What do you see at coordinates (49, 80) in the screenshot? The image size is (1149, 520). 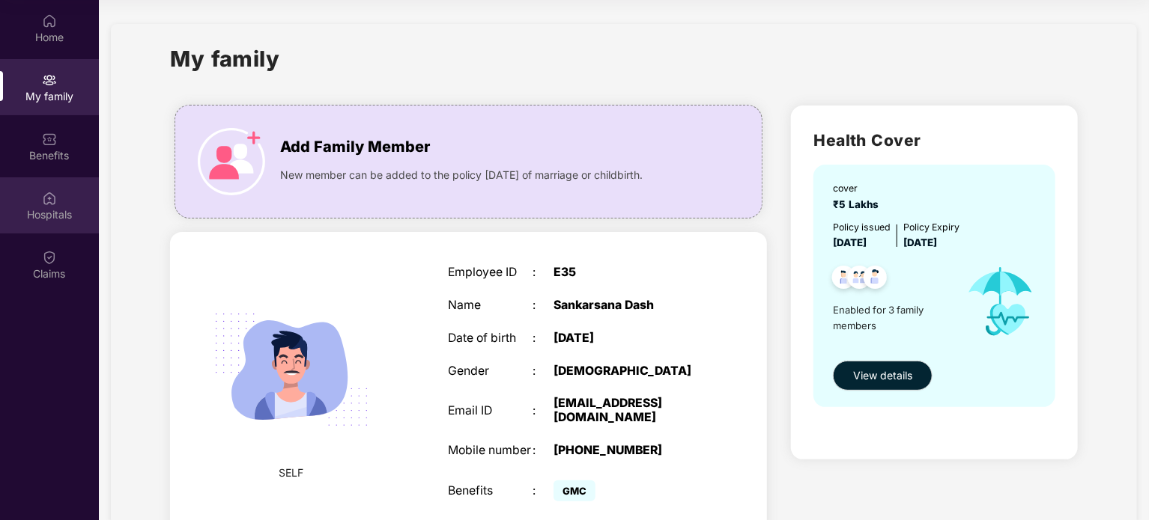 I see `img: svg+xml;base64,PHN2ZyB3aWR0aD0iMjAiIGhlaWdodD0iMjAiIHZpZXdCb3g9IjAgMCAyMCAyMCIgZmlsbD0ibm9uZSIgeG...` at bounding box center [49, 80].